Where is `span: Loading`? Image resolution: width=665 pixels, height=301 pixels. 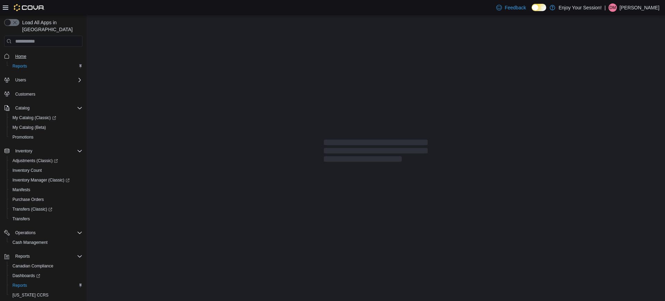 span: Loading is located at coordinates (376, 152).